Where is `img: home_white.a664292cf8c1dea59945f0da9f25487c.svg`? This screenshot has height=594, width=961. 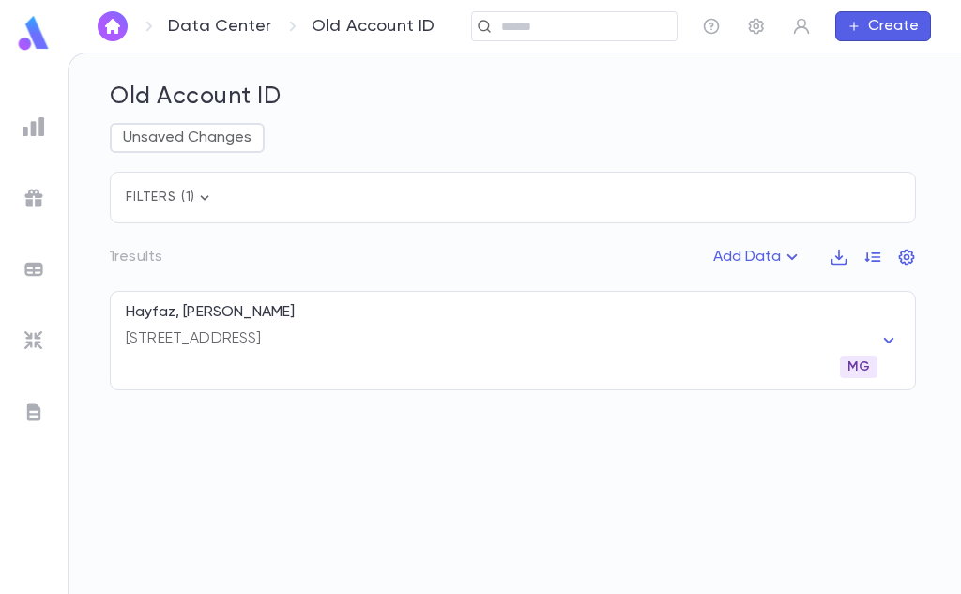 img: home_white.a664292cf8c1dea59945f0da9f25487c.svg is located at coordinates (113, 26).